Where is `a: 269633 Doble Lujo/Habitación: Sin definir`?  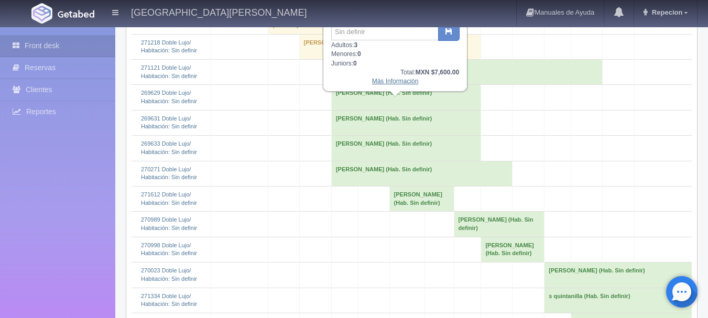 a: 269633 Doble Lujo/Habitación: Sin definir is located at coordinates (169, 148).